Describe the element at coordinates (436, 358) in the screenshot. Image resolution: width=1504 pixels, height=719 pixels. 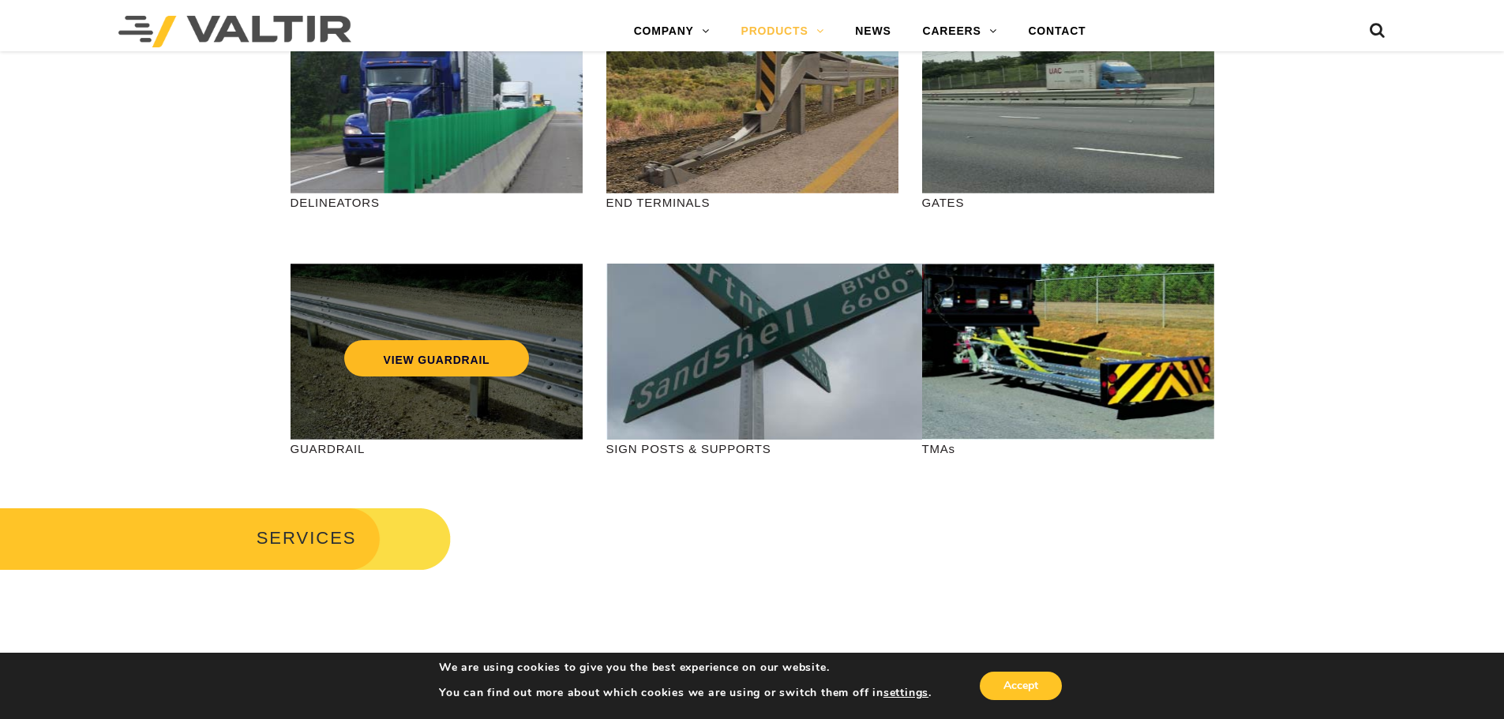
I see `a: VIEW GUARDRAIL` at that location.